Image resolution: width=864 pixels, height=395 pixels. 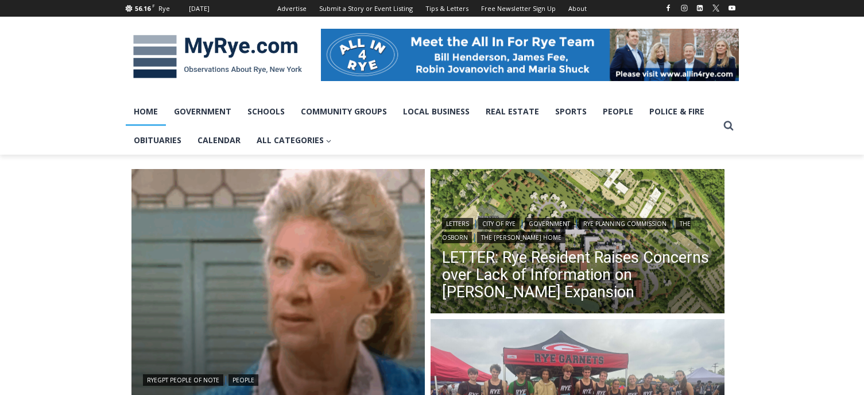 What do you see at coordinates (669, 8) in the screenshot?
I see `a: Facebook` at bounding box center [669, 8].